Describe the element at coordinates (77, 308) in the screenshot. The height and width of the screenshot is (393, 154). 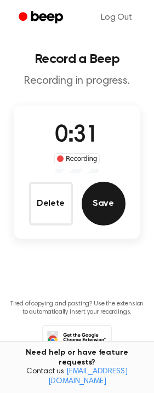
I see `p: Tired of copying and pasting? Use the extension to automatically insert your recordings.` at that location.